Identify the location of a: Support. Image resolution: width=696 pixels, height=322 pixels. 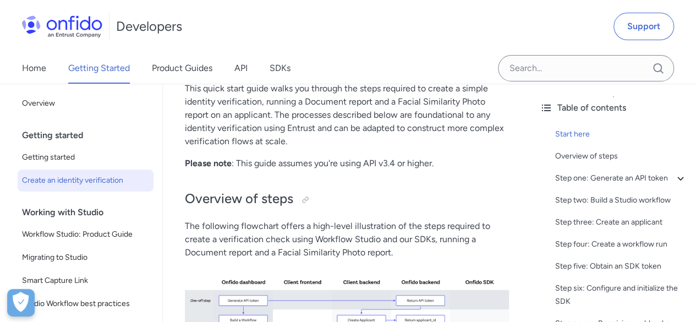
(644, 26).